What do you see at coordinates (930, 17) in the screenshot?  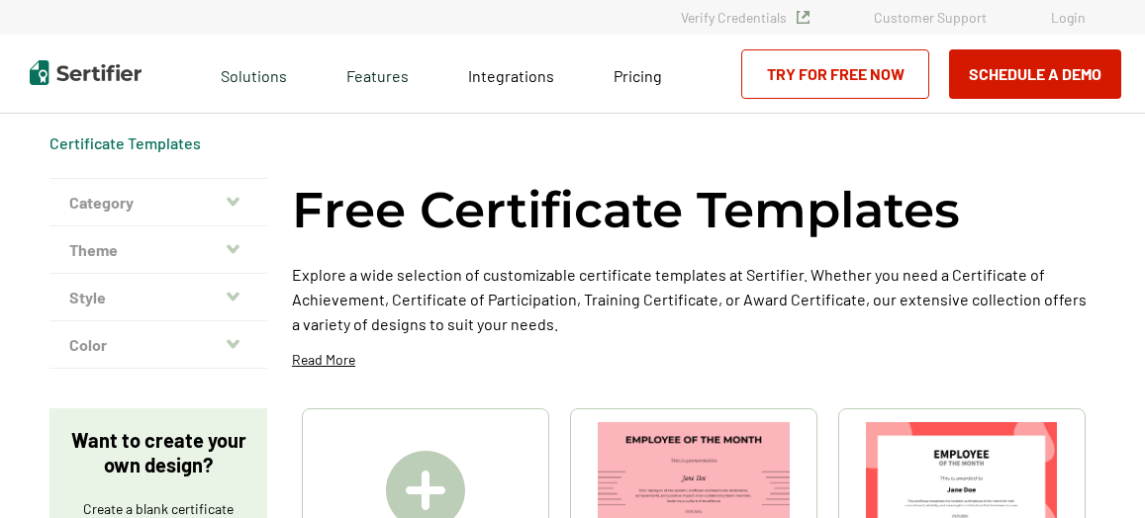 I see `a: Customer Support` at bounding box center [930, 17].